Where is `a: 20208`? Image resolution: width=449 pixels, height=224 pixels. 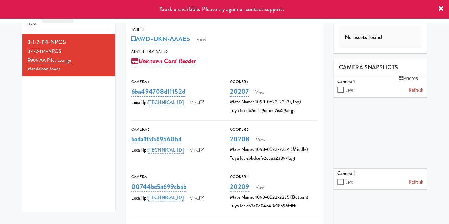 a: 20208 is located at coordinates (239, 139).